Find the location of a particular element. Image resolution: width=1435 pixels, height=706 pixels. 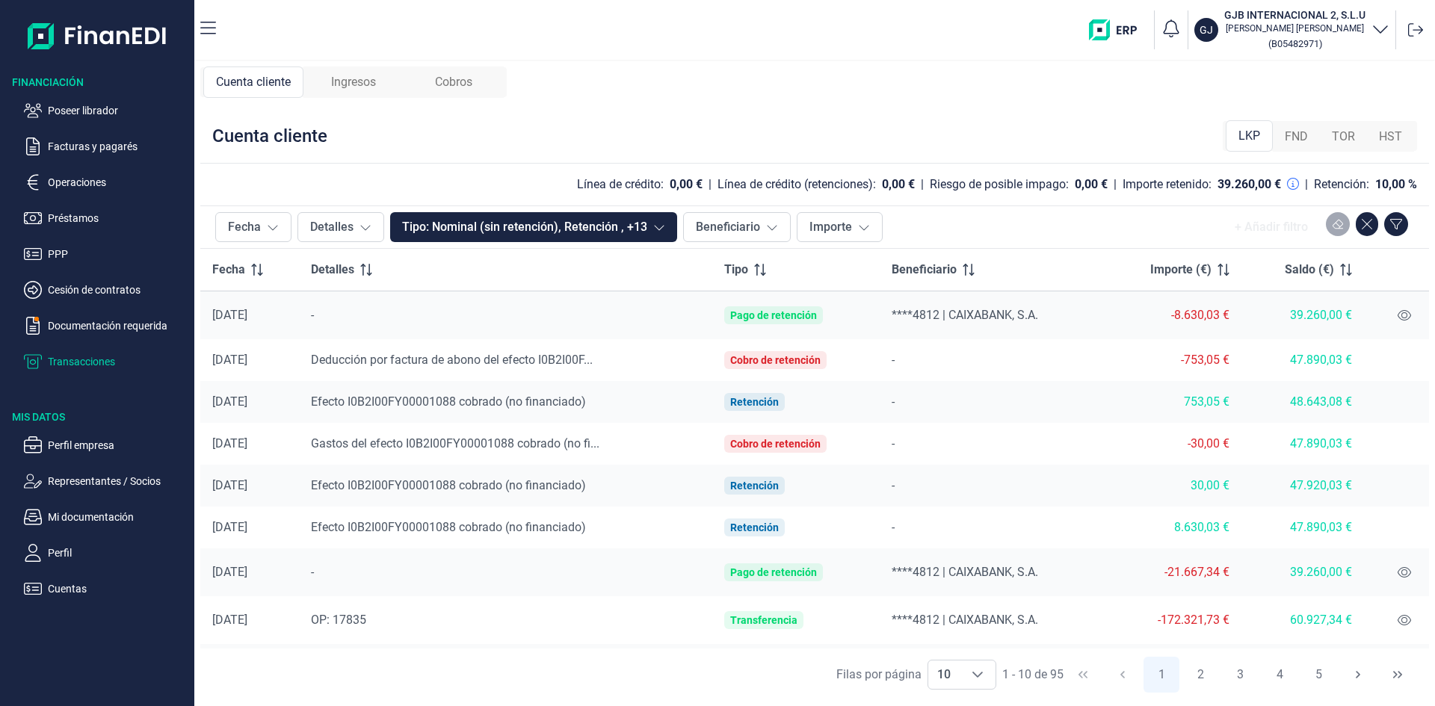

div: -30,00 € is located at coordinates (1172, 444).